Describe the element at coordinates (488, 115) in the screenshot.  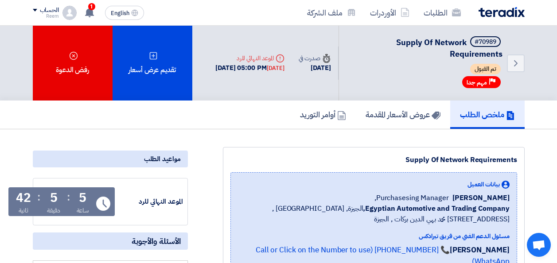
I see `a: ملخص الطلب` at that location.